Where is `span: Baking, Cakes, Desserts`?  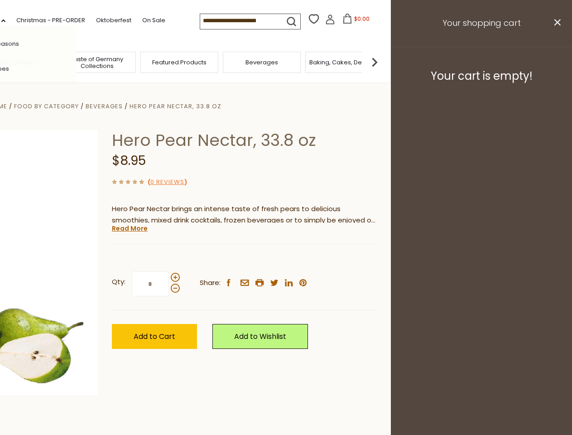
span: Baking, Cakes, Desserts is located at coordinates (344, 62).